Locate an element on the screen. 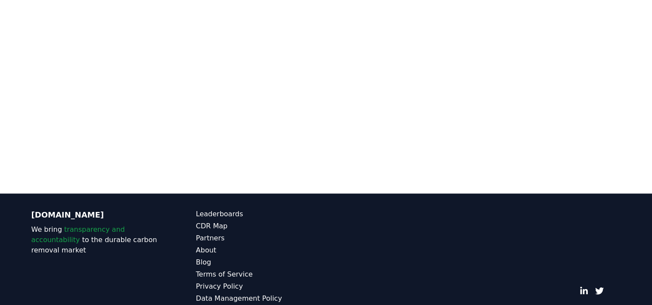 This screenshot has height=305, width=652. a: CDR Map is located at coordinates (261, 226).